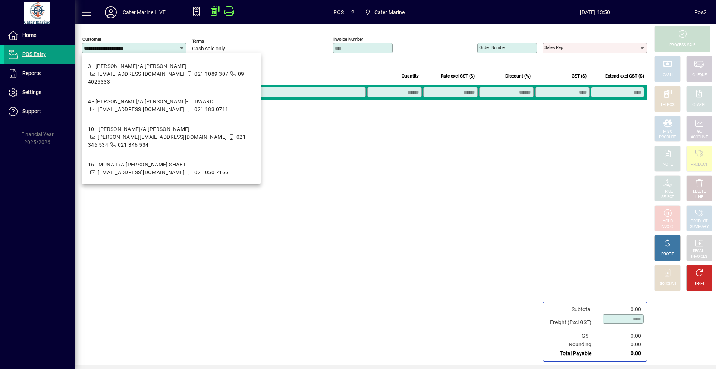 This screenshot has width=716, height=369. What do you see at coordinates (572, 322) in the screenshot?
I see `td: Freight (Excl GST)` at bounding box center [572, 322].